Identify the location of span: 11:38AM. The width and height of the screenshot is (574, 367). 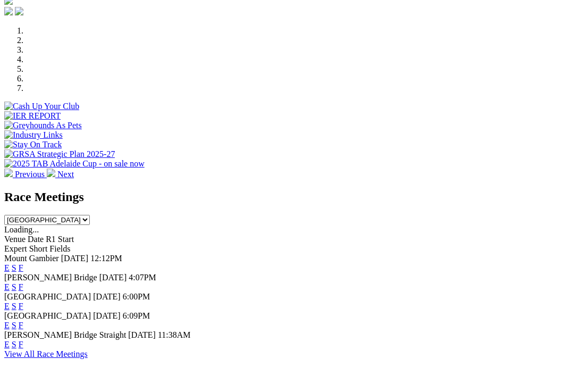
(174, 334).